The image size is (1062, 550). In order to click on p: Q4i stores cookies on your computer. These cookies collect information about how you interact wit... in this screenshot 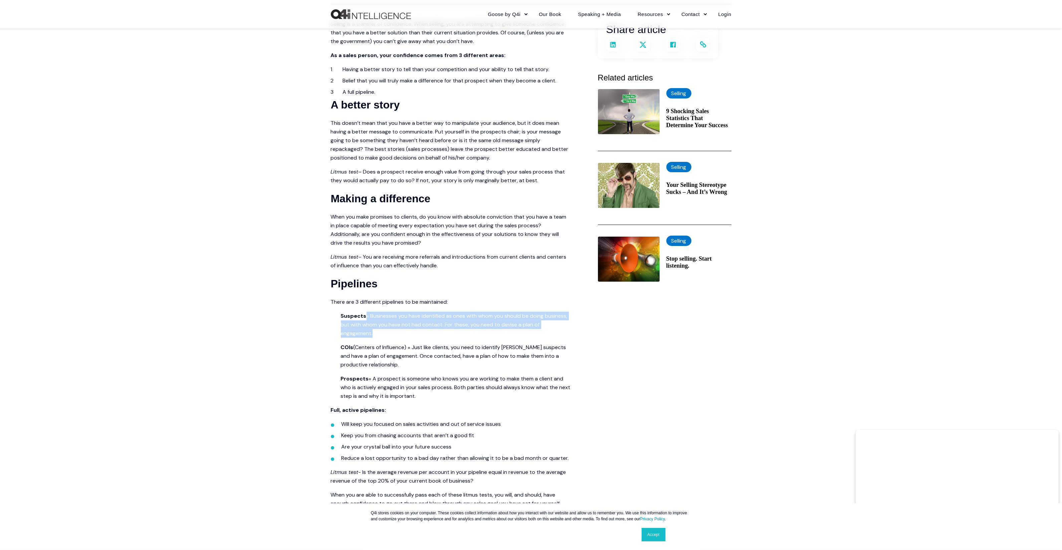, I will do `click(531, 516)`.